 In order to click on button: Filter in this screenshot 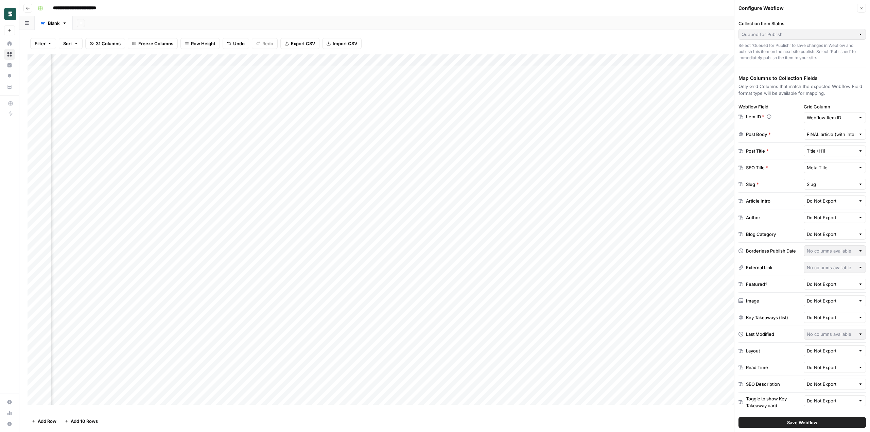, I will do `click(43, 44)`.